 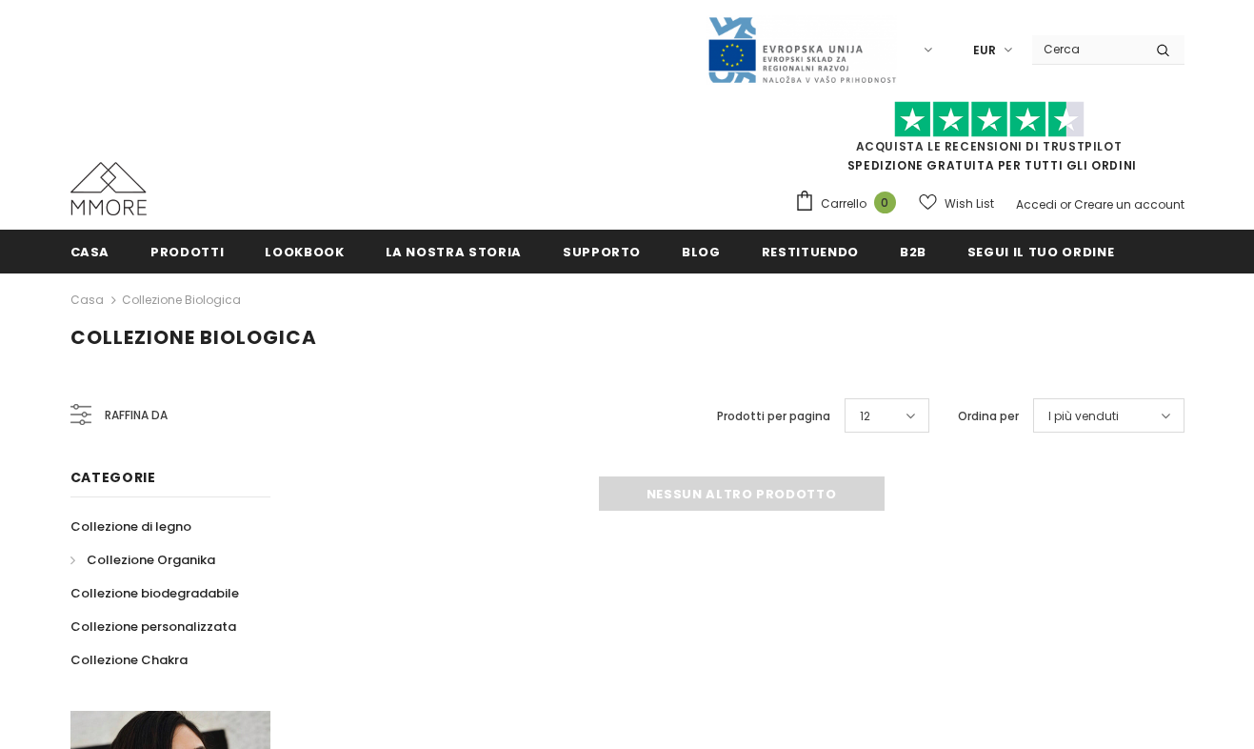 What do you see at coordinates (844, 204) in the screenshot?
I see `span: Carrello` at bounding box center [844, 204].